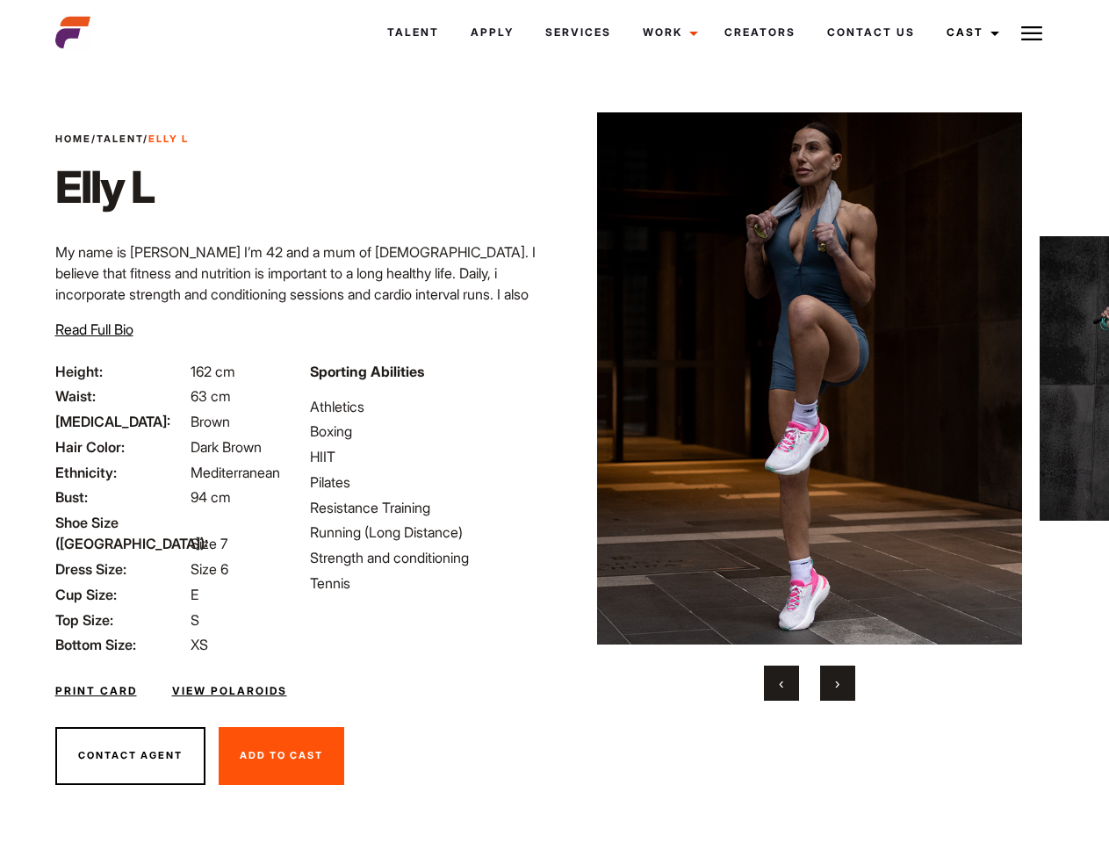 Image resolution: width=1109 pixels, height=843 pixels. Describe the element at coordinates (121, 645) in the screenshot. I see `span: Bottom Size:` at that location.